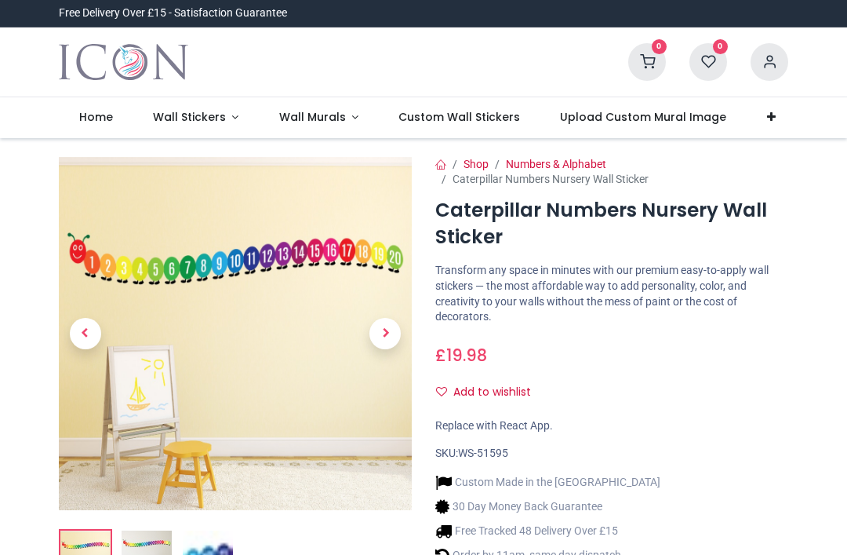  Describe the element at coordinates (386, 333) in the screenshot. I see `a: Next` at that location.